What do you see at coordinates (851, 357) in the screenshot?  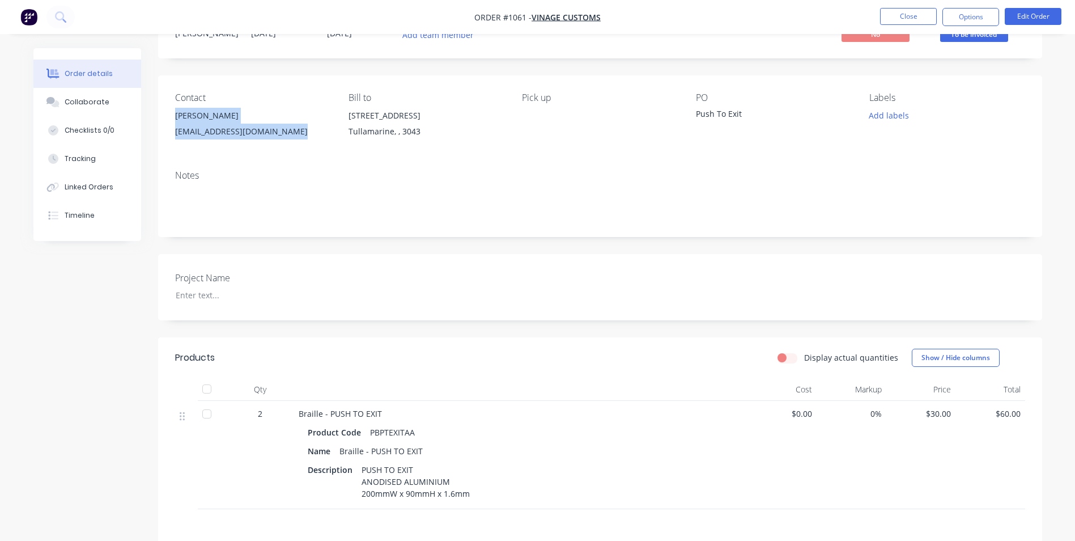 I see `label: Display actual quantities` at bounding box center [851, 357].